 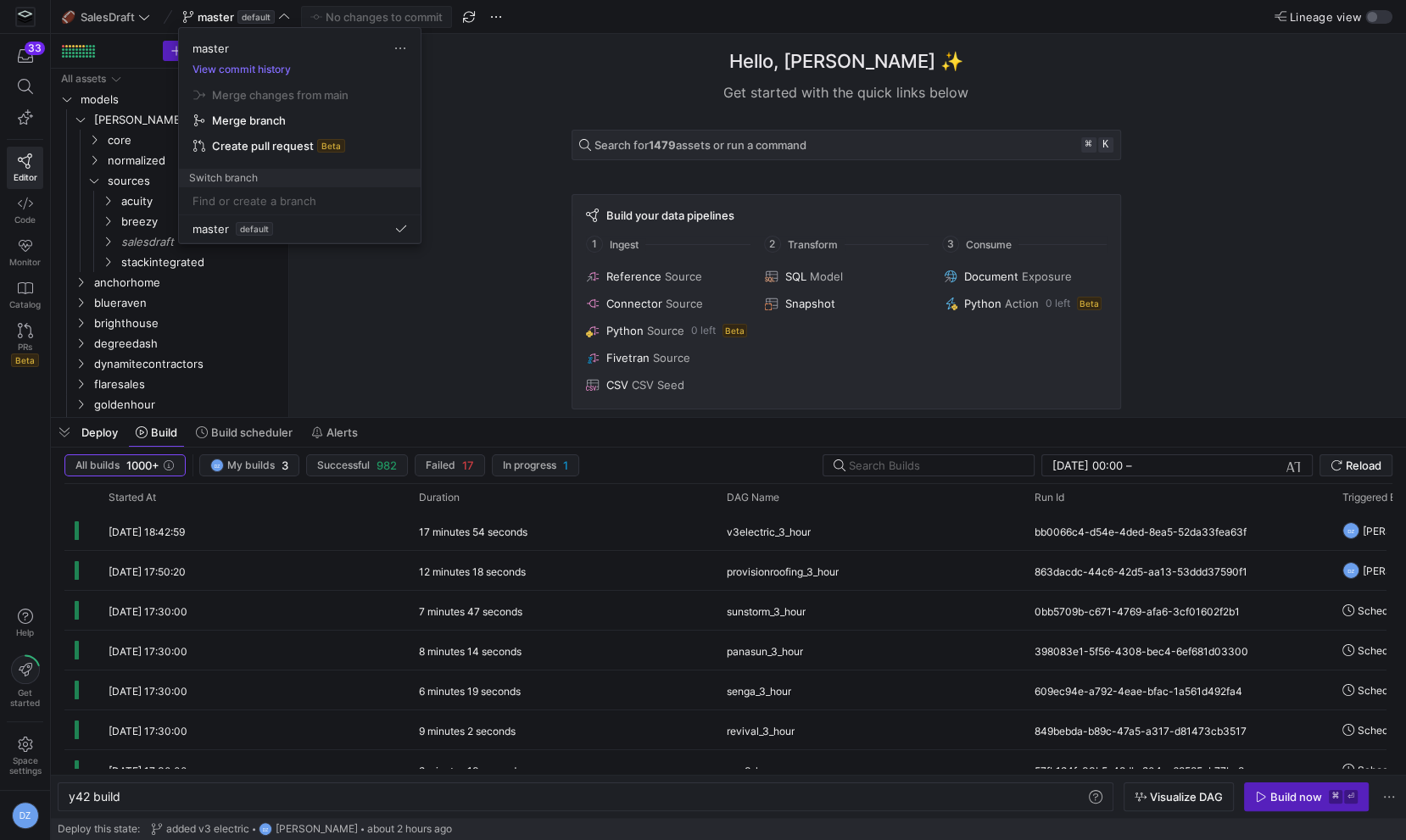 What do you see at coordinates (331, 146) in the screenshot?
I see `span: Beta` at bounding box center [331, 146].